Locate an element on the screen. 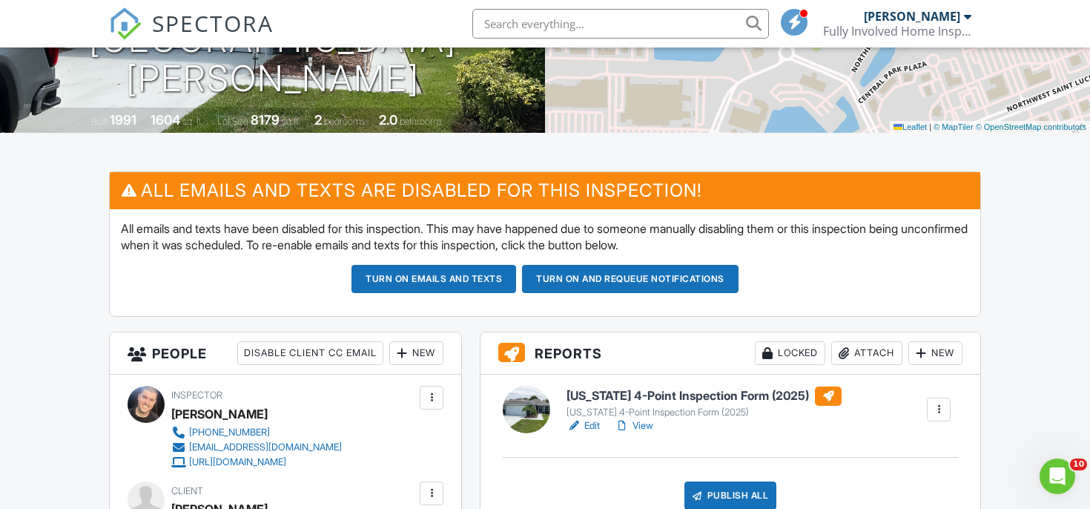 The image size is (1090, 509). p: All emails and texts have been disabled for this inspection. This may have happened due to someon... is located at coordinates (545, 237).